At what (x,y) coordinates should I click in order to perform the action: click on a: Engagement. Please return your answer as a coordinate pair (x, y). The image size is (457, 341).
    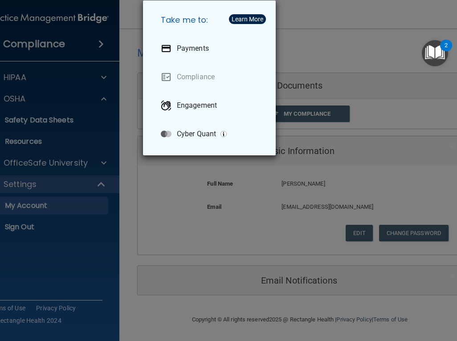
    Looking at the image, I should click on (211, 106).